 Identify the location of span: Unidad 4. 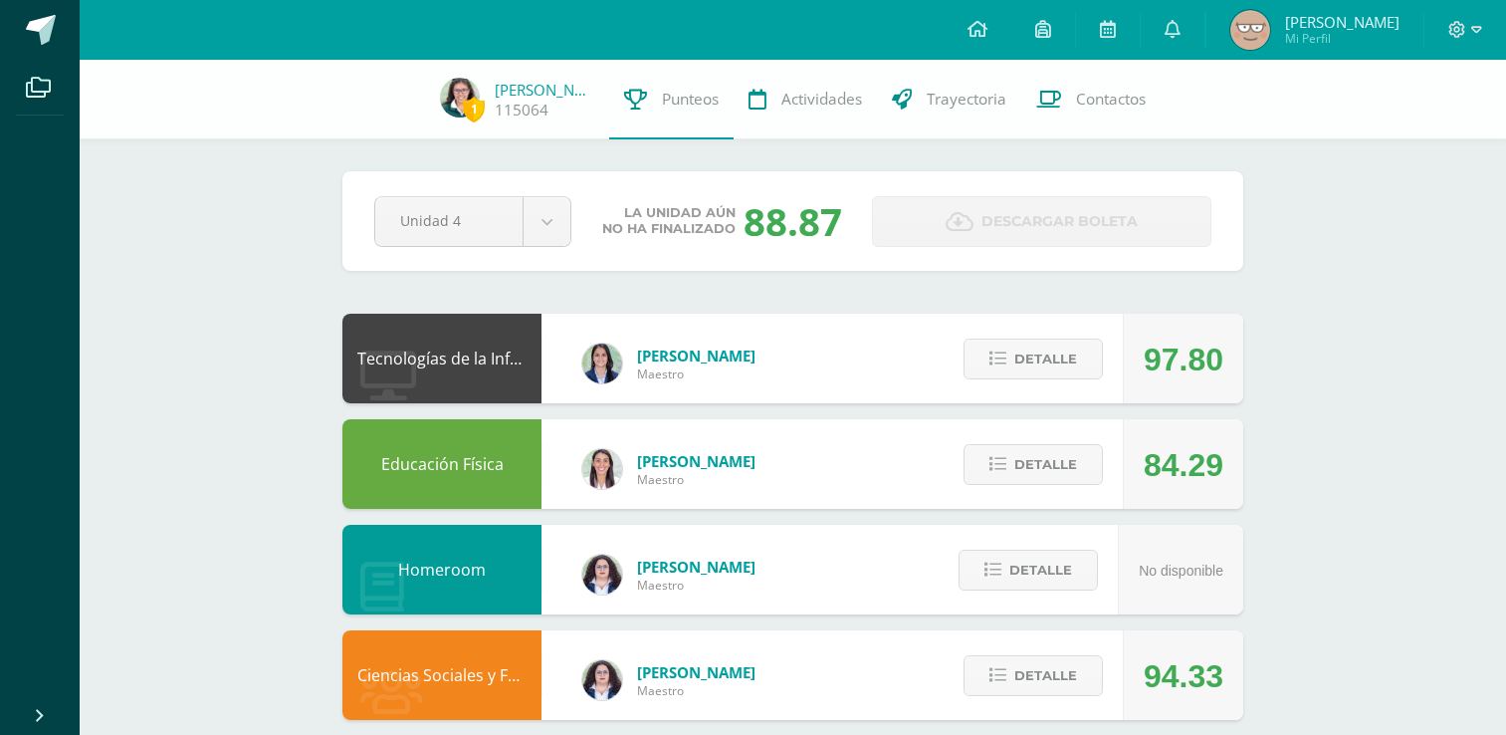
(449, 220).